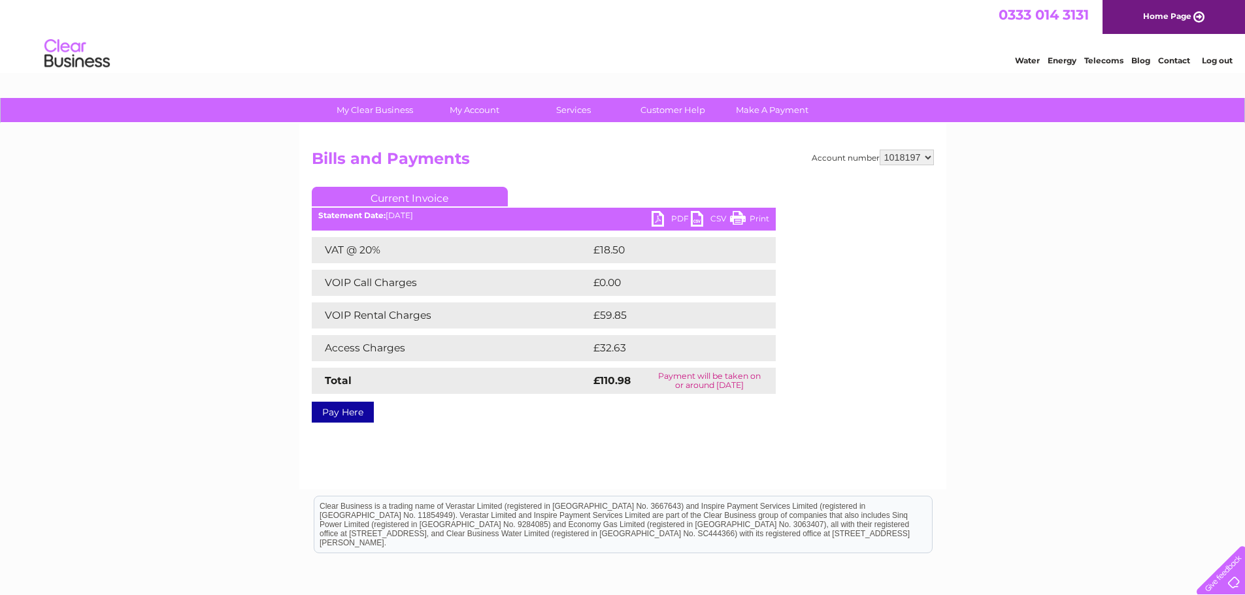 This screenshot has height=595, width=1245. What do you see at coordinates (410, 197) in the screenshot?
I see `a: Current Invoice` at bounding box center [410, 197].